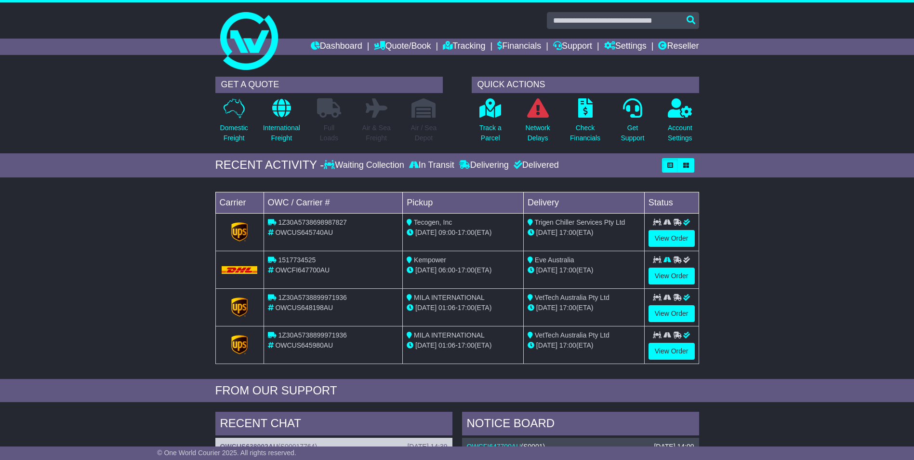  I want to click on span: 1517734525, so click(297, 260).